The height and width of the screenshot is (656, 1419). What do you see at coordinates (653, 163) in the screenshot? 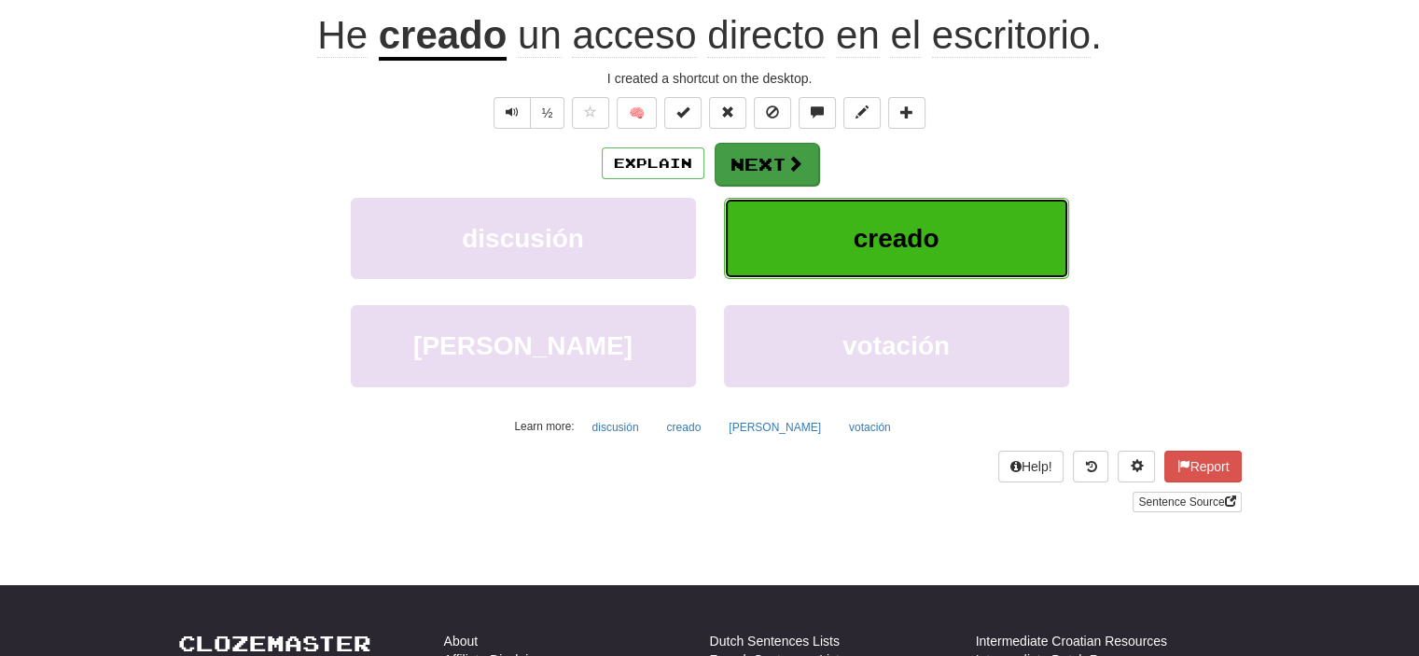
I see `button: Explain` at bounding box center [653, 163].